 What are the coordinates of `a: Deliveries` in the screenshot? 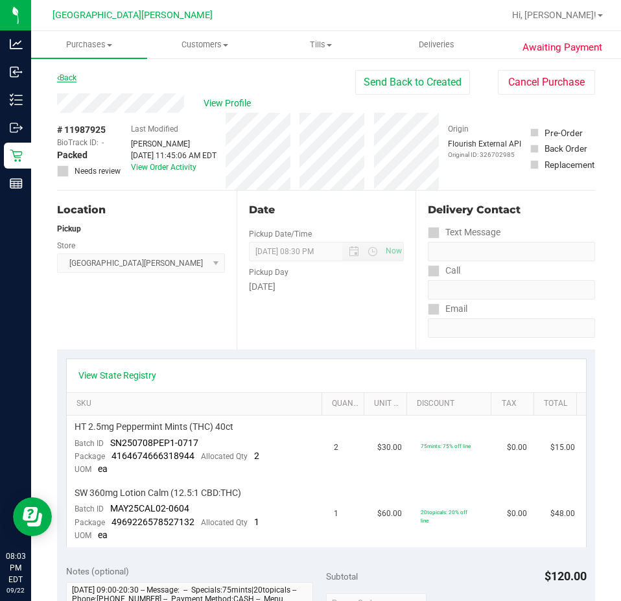 It's located at (436, 45).